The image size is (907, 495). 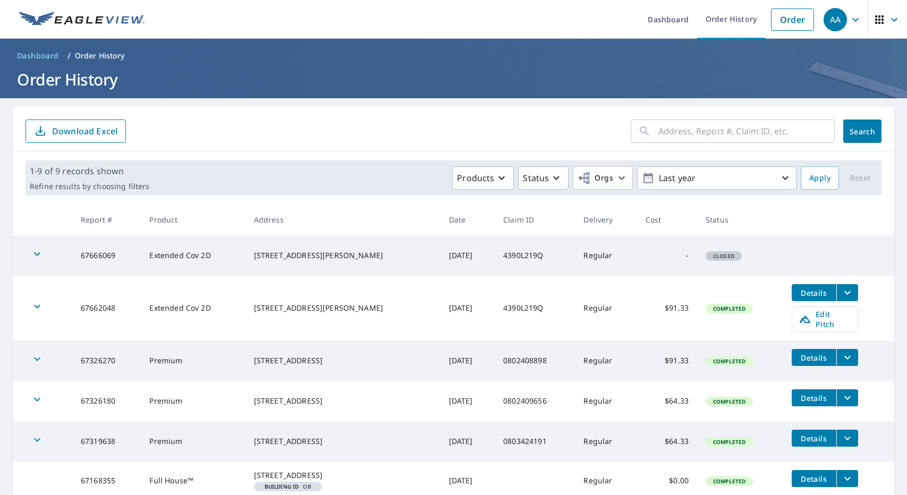 What do you see at coordinates (483, 178) in the screenshot?
I see `button: Products` at bounding box center [483, 178].